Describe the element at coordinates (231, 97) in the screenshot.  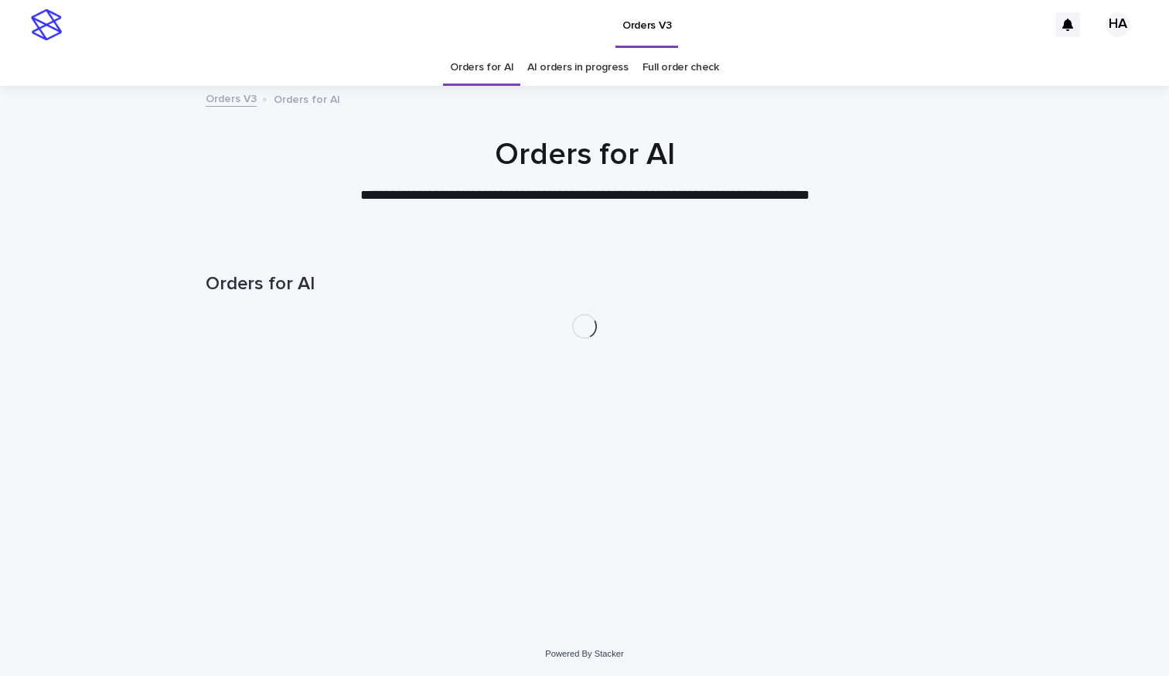
I see `a: Orders V3` at that location.